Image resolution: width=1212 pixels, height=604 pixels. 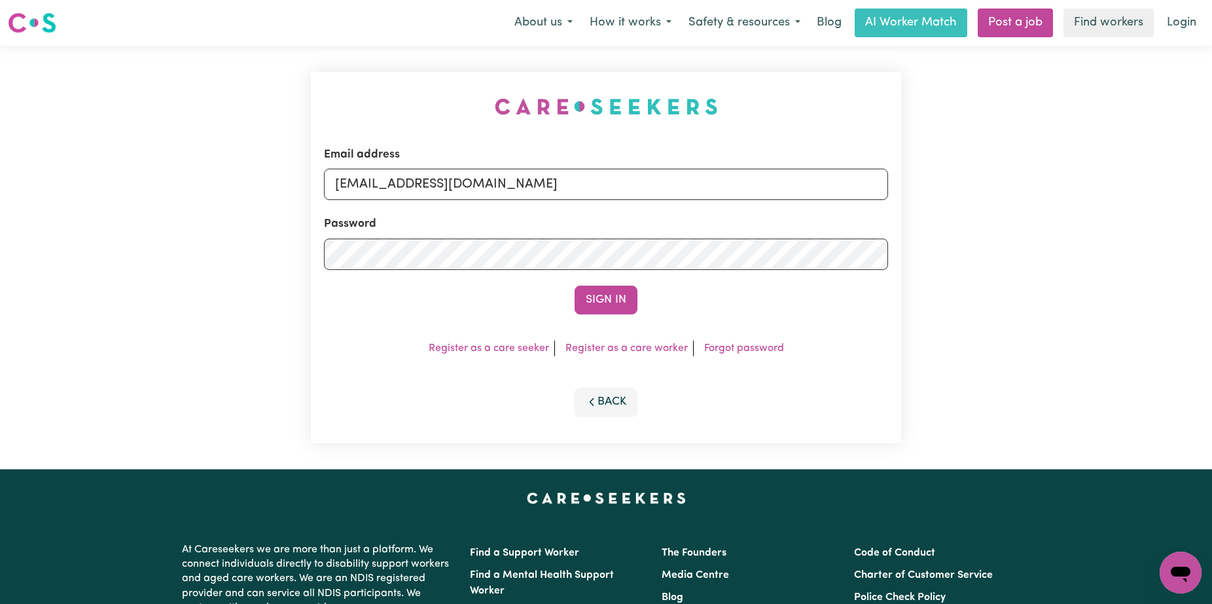 What do you see at coordinates (923, 576) in the screenshot?
I see `a: Charter of Customer Service` at bounding box center [923, 576].